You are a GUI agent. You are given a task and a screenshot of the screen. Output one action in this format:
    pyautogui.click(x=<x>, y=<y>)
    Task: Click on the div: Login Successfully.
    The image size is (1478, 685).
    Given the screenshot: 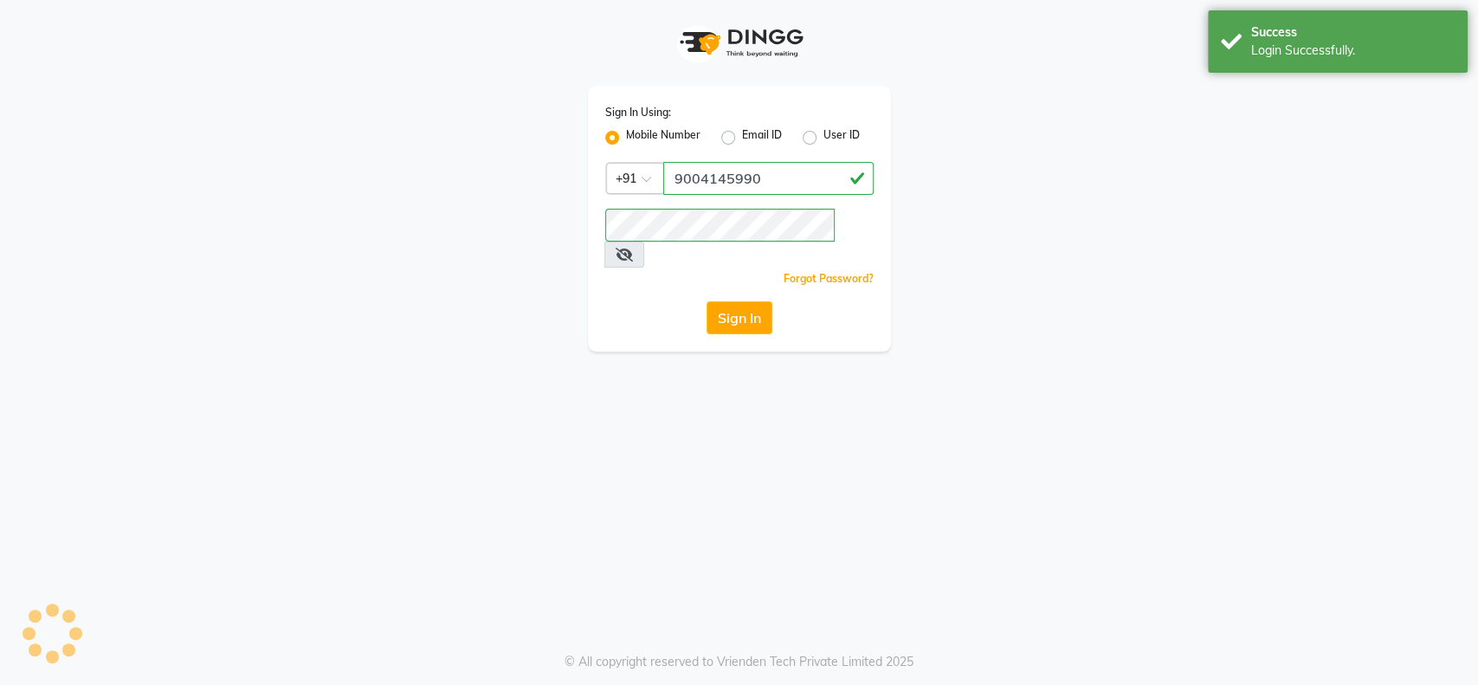 What is the action you would take?
    pyautogui.click(x=1353, y=50)
    